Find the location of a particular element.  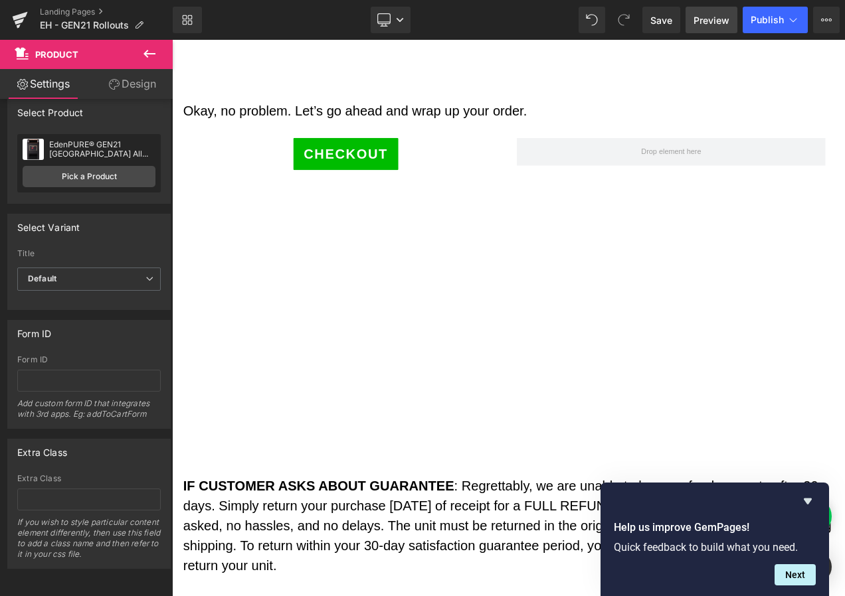

h2: Help us improve GemPages! is located at coordinates (715, 528).